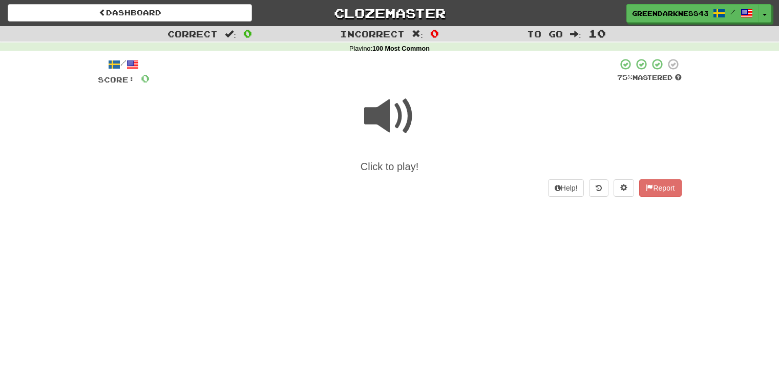 The height and width of the screenshot is (374, 779). What do you see at coordinates (660, 188) in the screenshot?
I see `button: Report` at bounding box center [660, 188].